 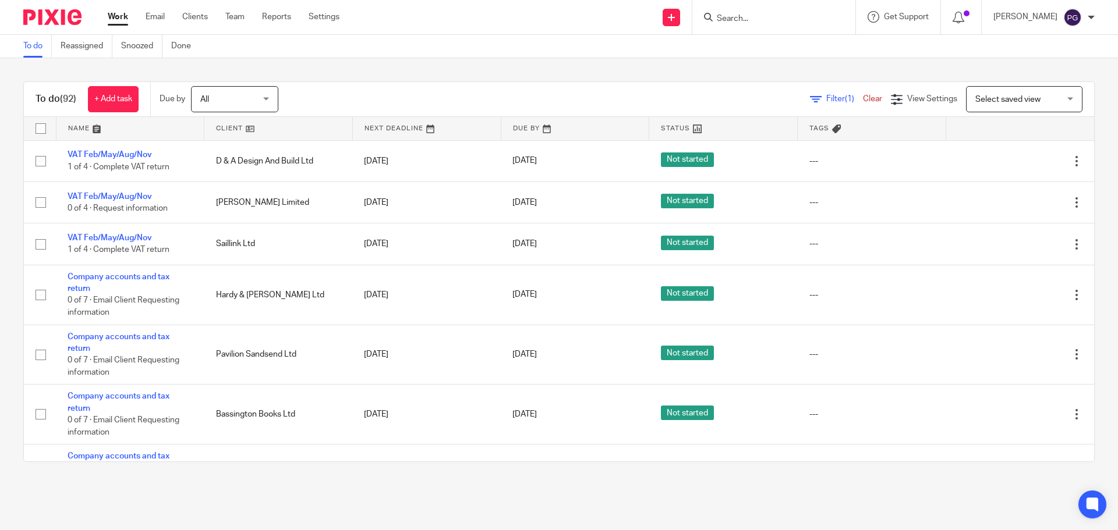 I want to click on a: Reports, so click(x=277, y=17).